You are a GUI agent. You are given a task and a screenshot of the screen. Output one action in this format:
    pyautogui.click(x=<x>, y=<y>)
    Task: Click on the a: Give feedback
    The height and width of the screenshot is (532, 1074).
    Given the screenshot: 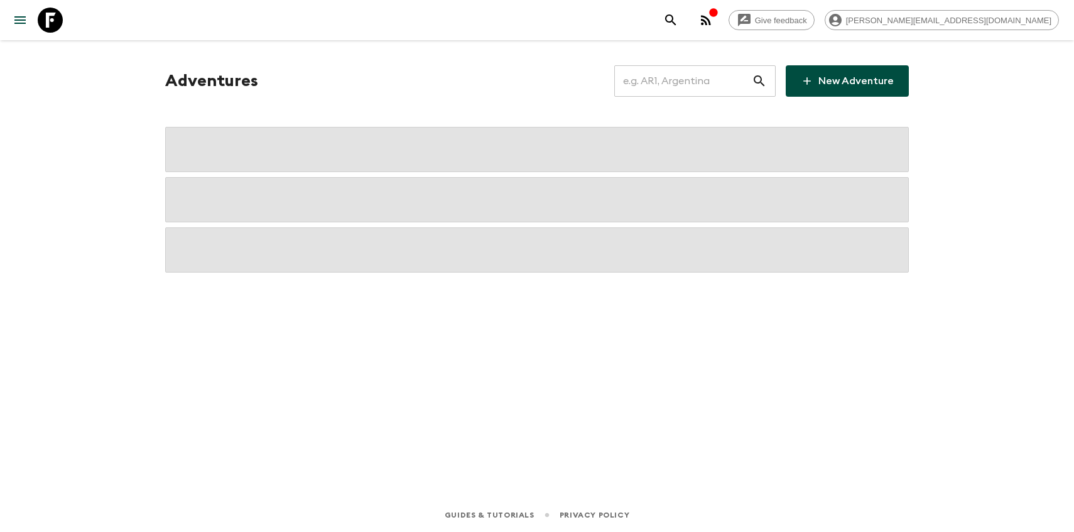 What is the action you would take?
    pyautogui.click(x=772, y=20)
    